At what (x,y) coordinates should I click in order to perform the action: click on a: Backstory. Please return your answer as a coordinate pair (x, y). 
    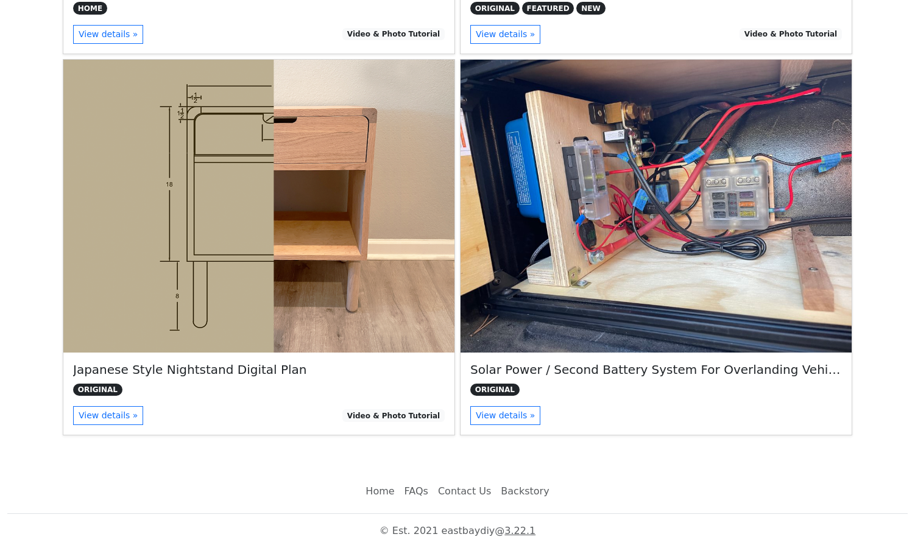
    Looking at the image, I should click on (524, 492).